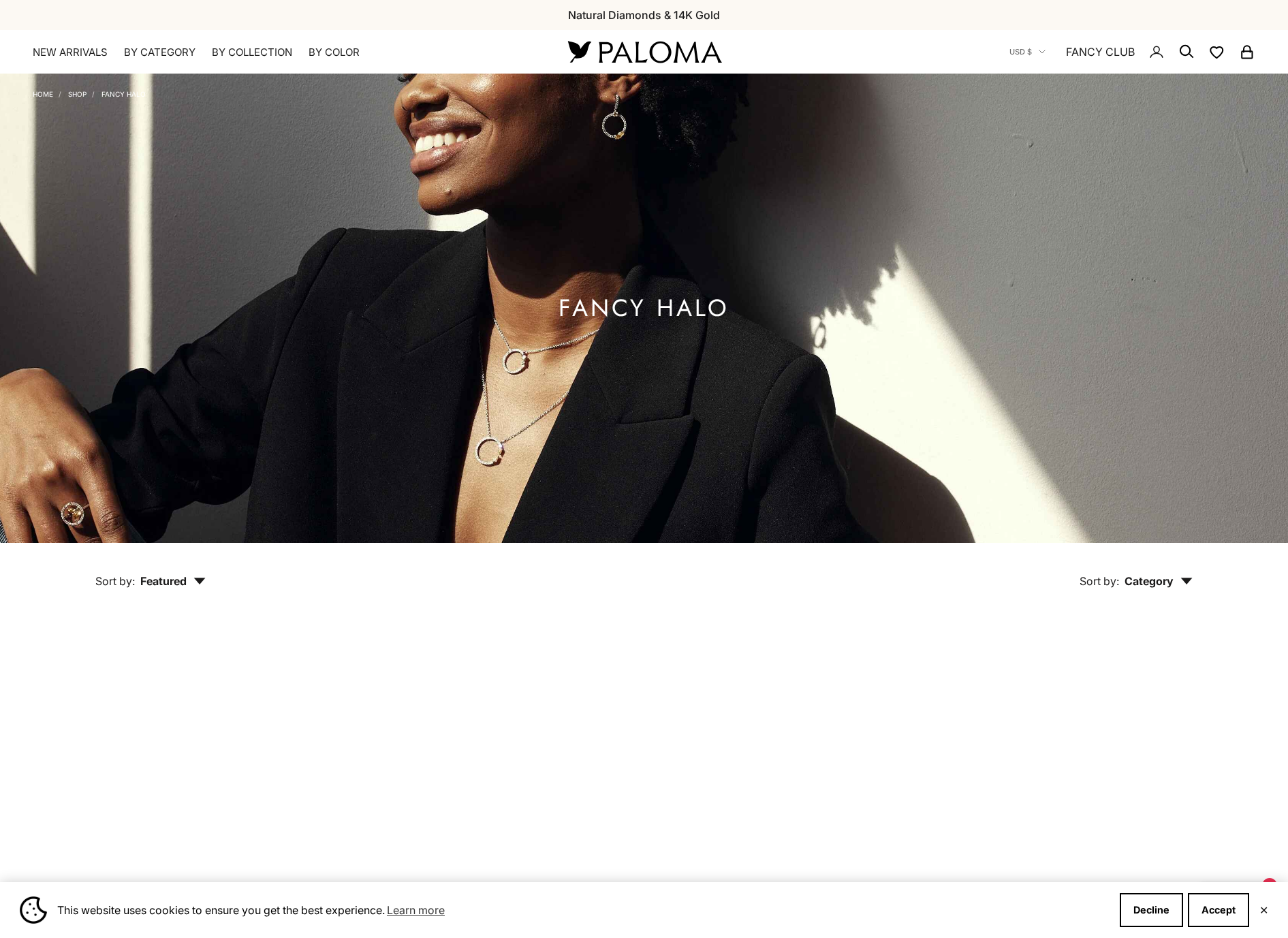  Describe the element at coordinates (89, 93) in the screenshot. I see `nav: Breadcrumb` at that location.